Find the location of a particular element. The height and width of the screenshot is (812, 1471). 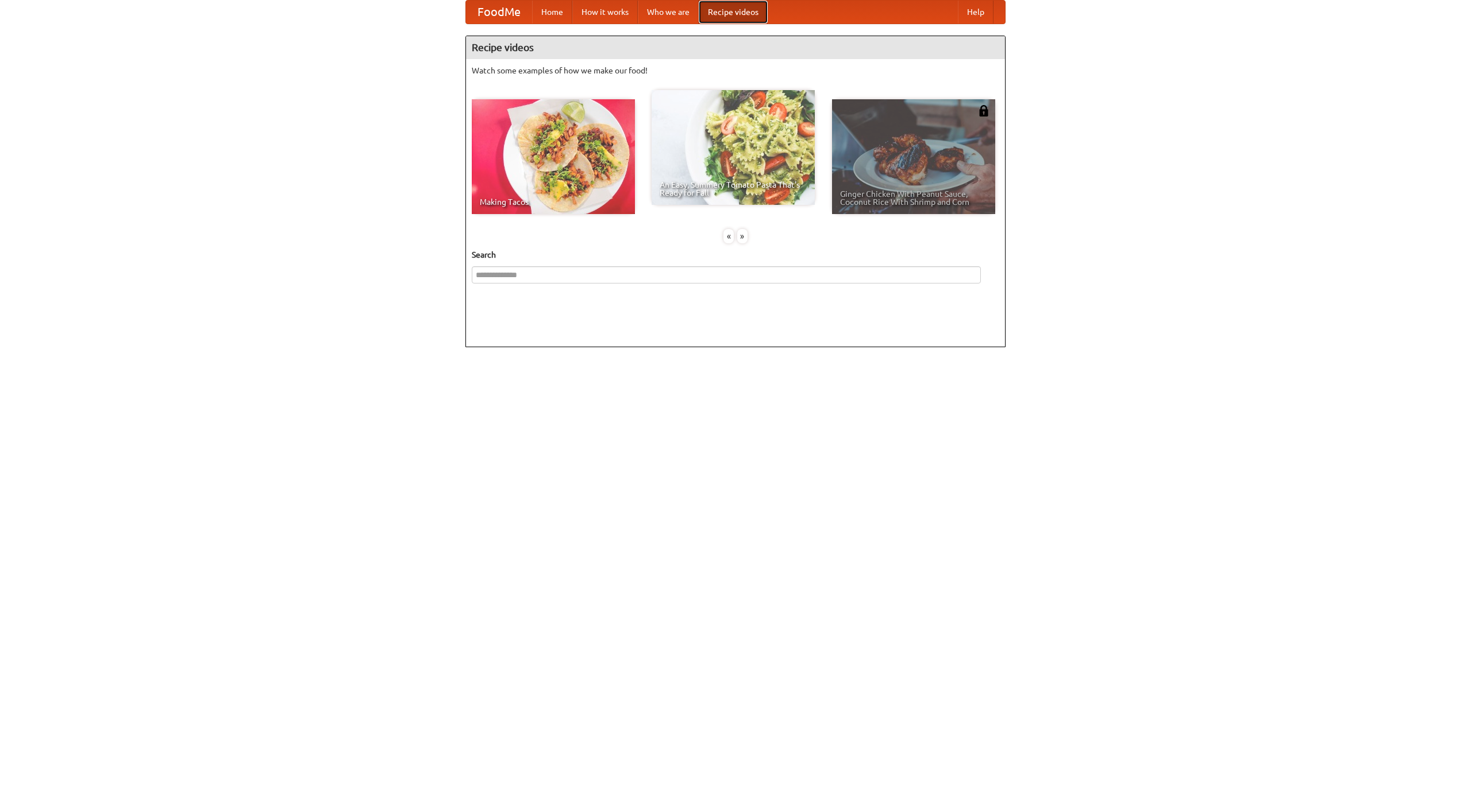

a: How it works is located at coordinates (605, 12).